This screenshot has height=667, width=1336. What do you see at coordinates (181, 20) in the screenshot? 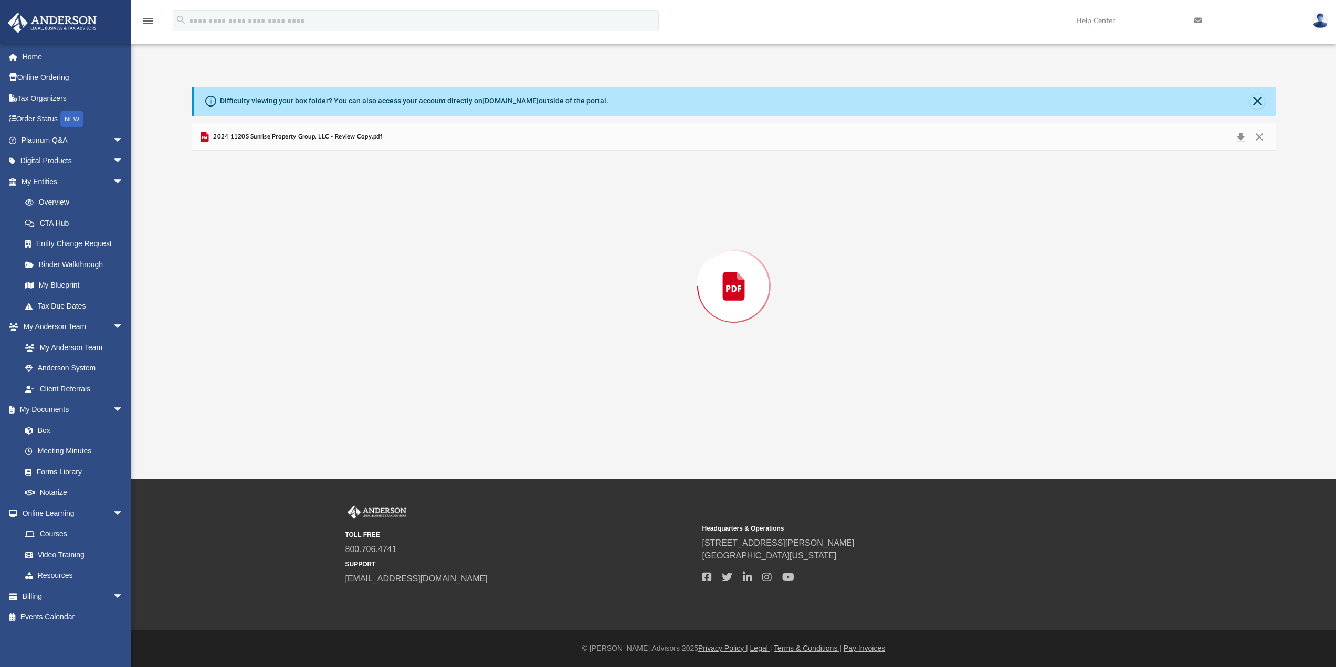
I see `i: search` at bounding box center [181, 20].